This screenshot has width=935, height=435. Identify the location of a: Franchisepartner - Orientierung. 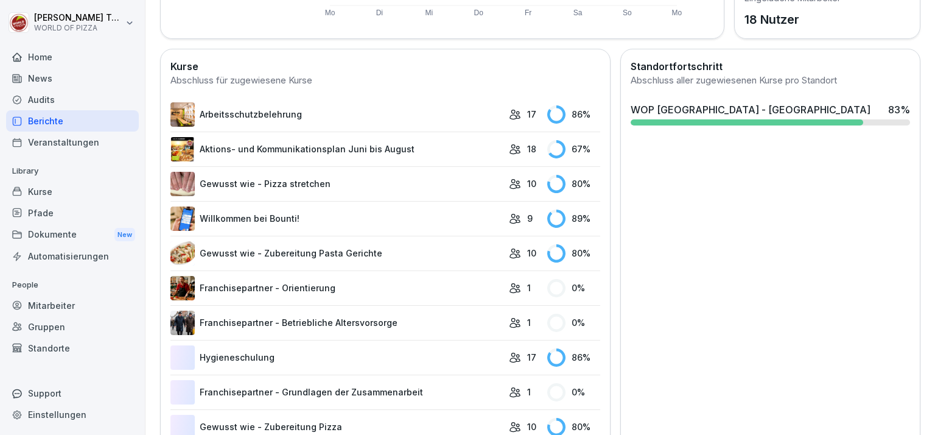
(337, 288).